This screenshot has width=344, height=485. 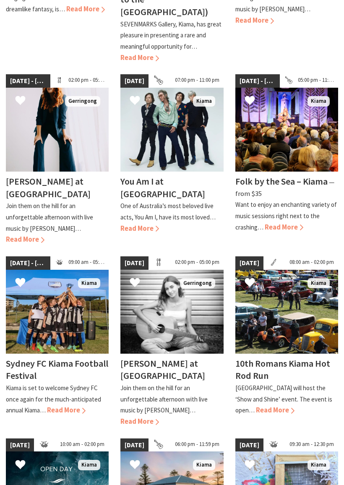 I want to click on button: Click to Favourite Kay Proudlove at Crooked River Estate, so click(x=20, y=101).